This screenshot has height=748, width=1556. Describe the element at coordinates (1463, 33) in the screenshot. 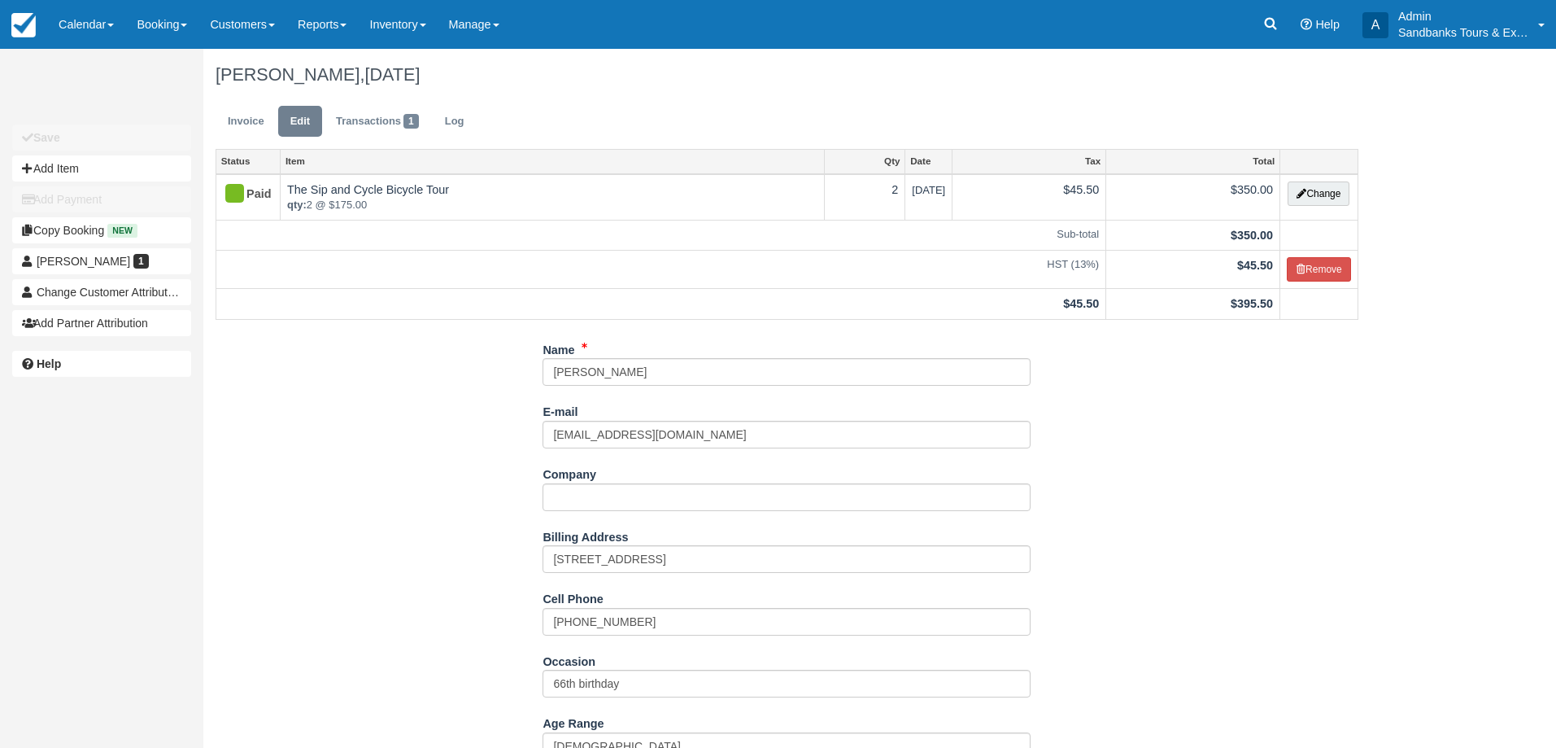

I see `p: Sandbanks Tours & Experiences` at that location.